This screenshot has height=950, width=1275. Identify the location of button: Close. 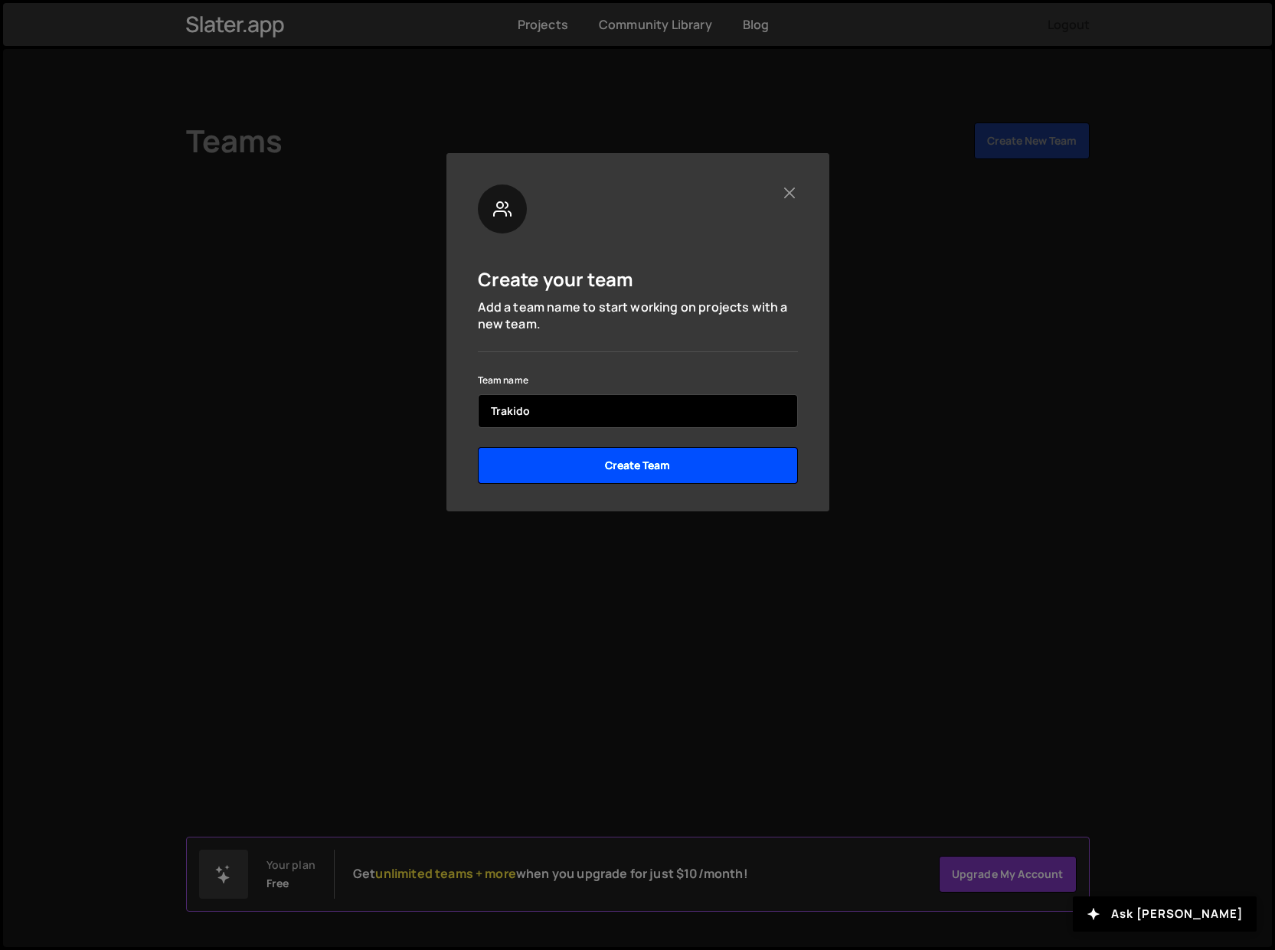
(790, 192).